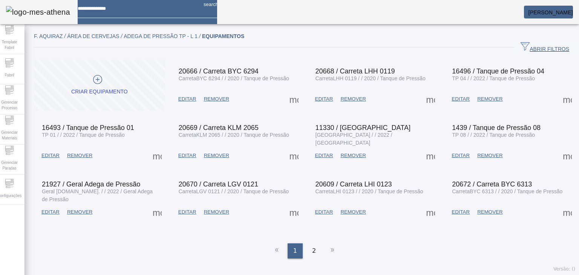  What do you see at coordinates (88, 128) in the screenshot?
I see `span: 16493 / Tanque de Pressão 01` at bounding box center [88, 128].